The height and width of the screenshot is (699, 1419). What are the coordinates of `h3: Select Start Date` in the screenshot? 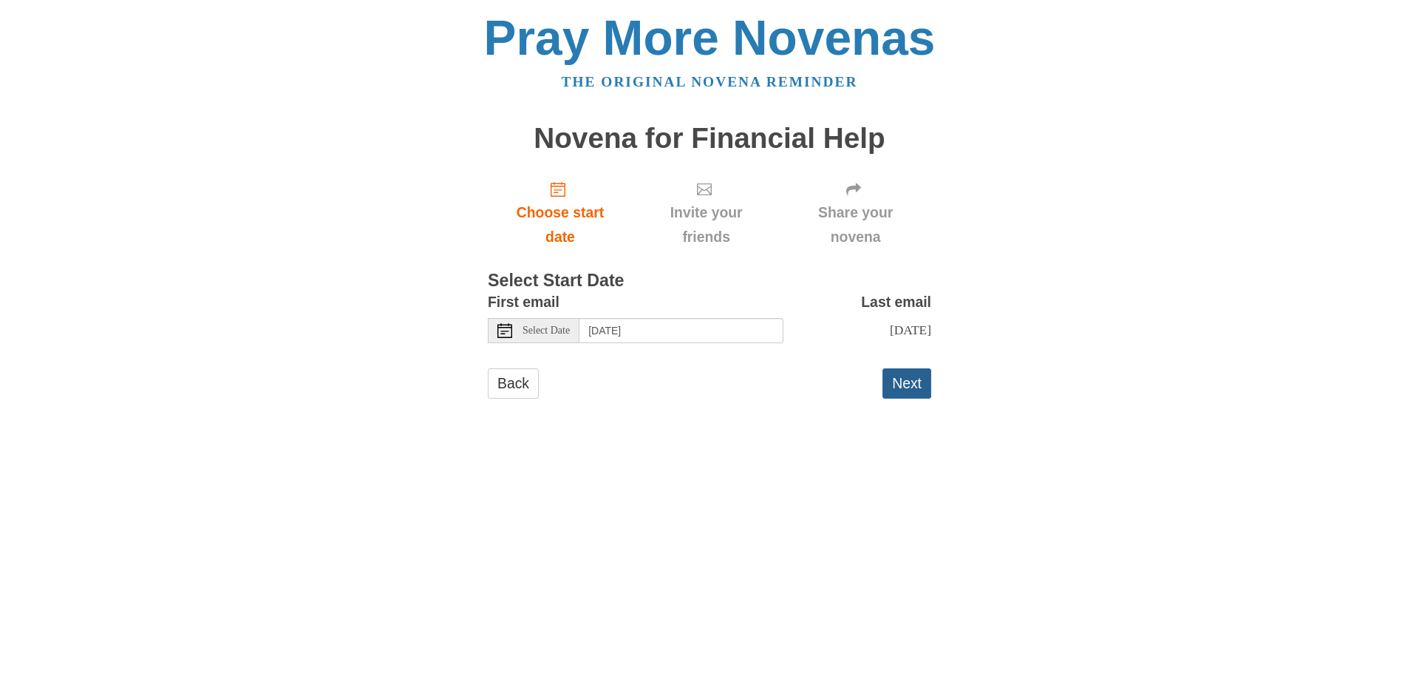 It's located at (710, 281).